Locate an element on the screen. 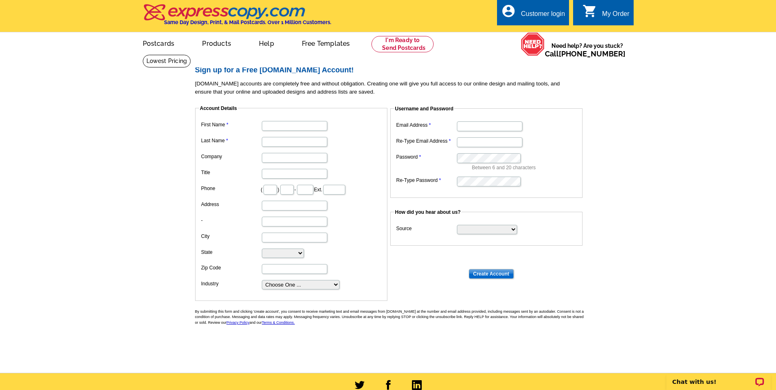  a: Help is located at coordinates (266, 43).